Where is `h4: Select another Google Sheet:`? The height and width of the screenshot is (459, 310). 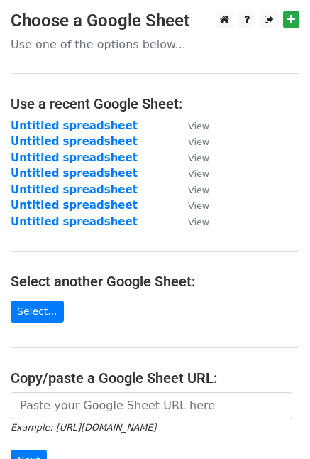 h4: Select another Google Sheet: is located at coordinates (155, 281).